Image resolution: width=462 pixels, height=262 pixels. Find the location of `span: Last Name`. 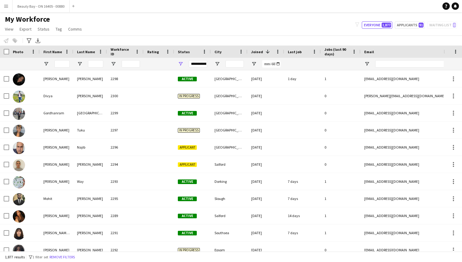

span: Last Name is located at coordinates (86, 52).